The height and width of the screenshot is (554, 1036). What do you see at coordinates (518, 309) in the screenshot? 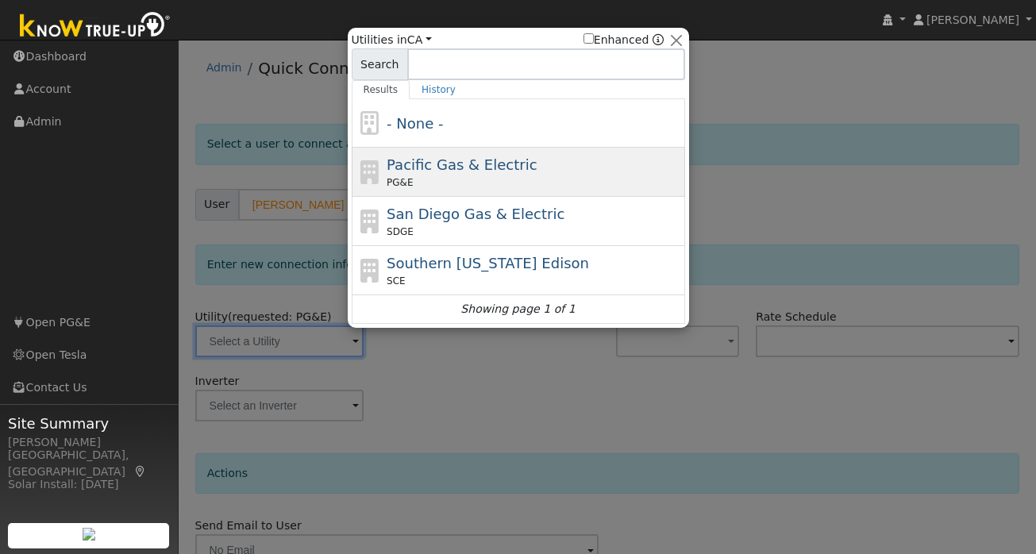
I see `i: Showing page 1 of 1` at bounding box center [518, 309].